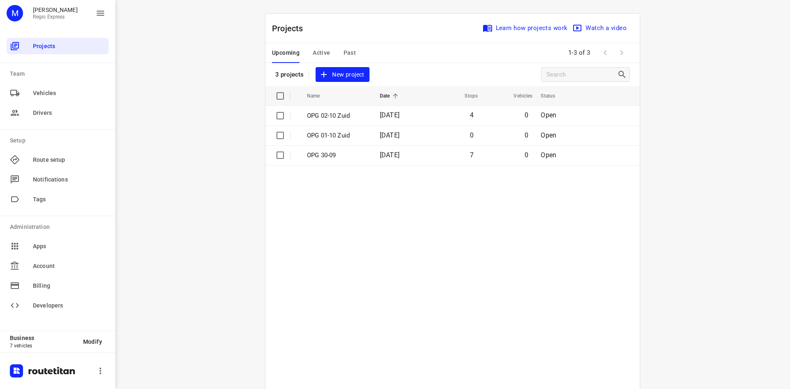  What do you see at coordinates (471, 115) in the screenshot?
I see `span: 4` at bounding box center [471, 115].